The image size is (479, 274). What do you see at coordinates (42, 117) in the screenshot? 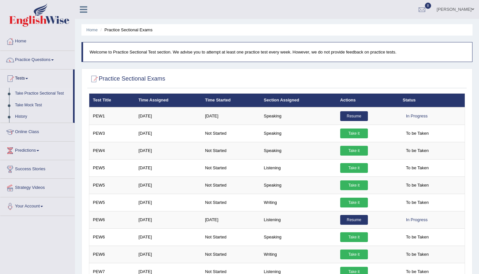
I see `a: History` at bounding box center [42, 117].